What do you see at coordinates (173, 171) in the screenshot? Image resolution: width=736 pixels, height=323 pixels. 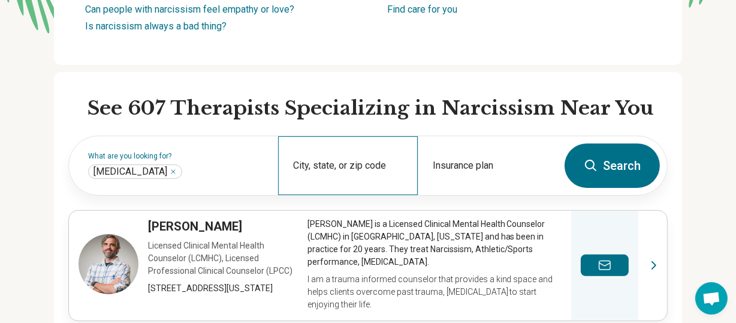 I see `button: Narcissistic Personality` at bounding box center [173, 171].